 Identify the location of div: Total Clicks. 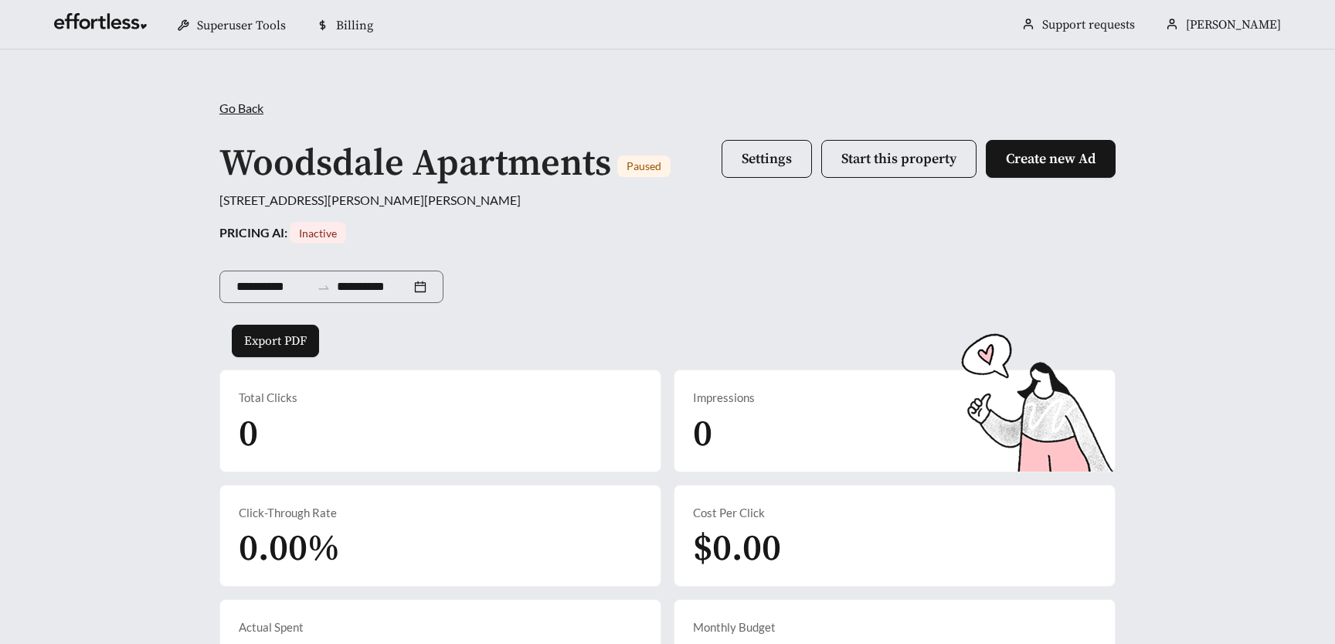
(440, 397).